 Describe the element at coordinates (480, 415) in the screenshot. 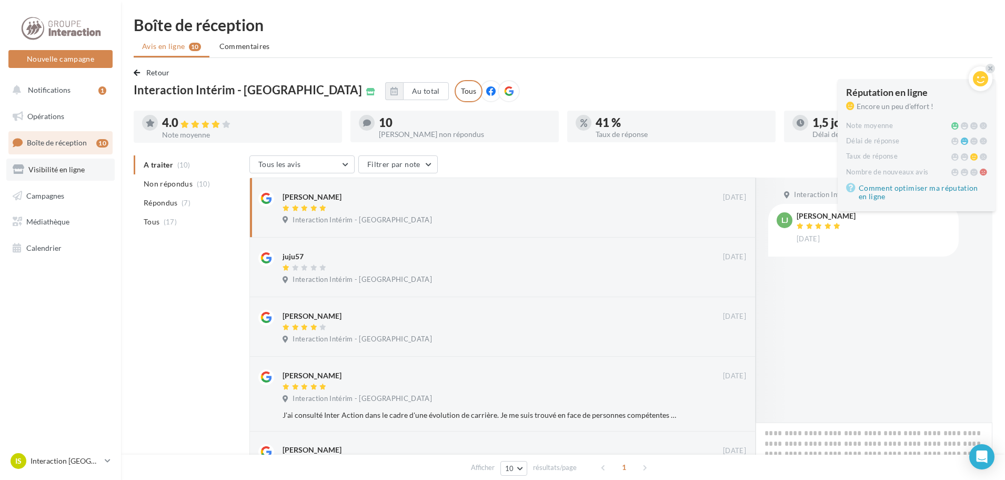

I see `div: J'ai consulté Inter Action dans le cadre d'une évolution de carrière. Je me suis trouvé en face d...` at that location.